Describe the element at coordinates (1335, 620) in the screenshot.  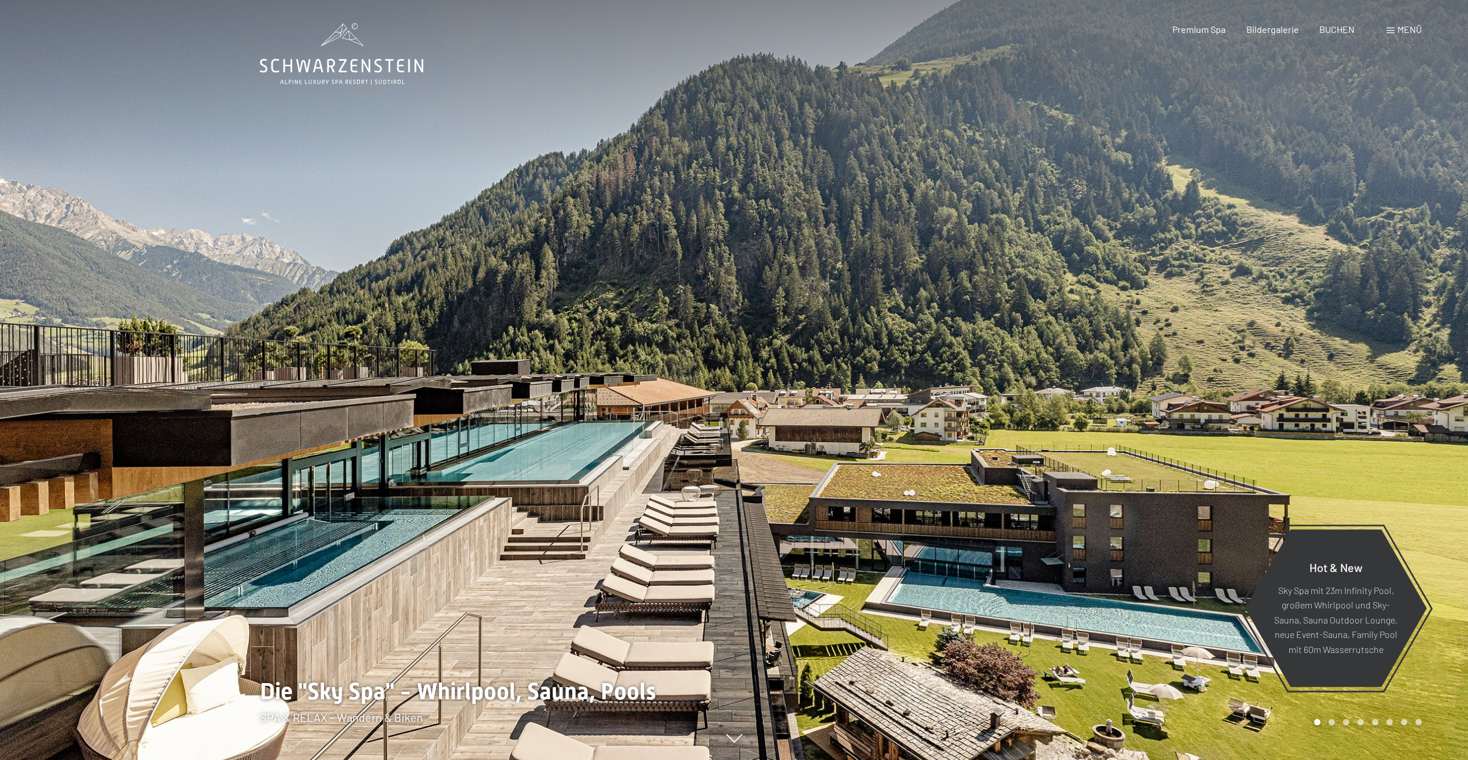
I see `p: Sky Spa mit 23m Infinity Pool, großem Whirlpool und Sky-Sauna, Sauna Outdoor Lounge, neue Event-S...` at that location.